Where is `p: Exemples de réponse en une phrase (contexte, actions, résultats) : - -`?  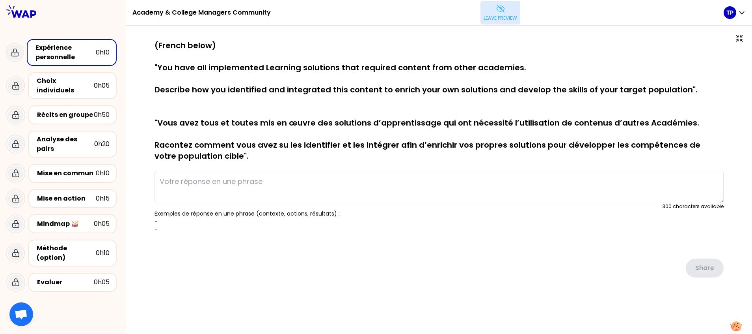 p: Exemples de réponse en une phrase (contexte, actions, résultats) : - - is located at coordinates (439, 221).